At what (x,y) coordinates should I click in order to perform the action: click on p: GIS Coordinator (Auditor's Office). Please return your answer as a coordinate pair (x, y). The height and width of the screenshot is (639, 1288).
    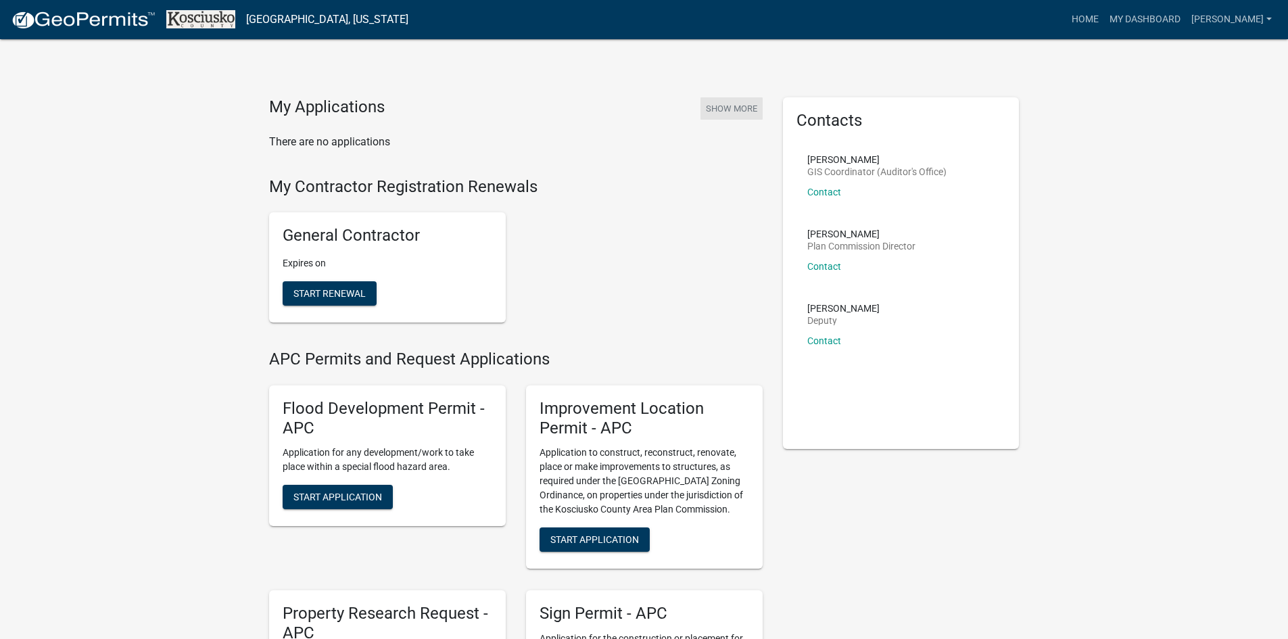
    Looking at the image, I should click on (877, 172).